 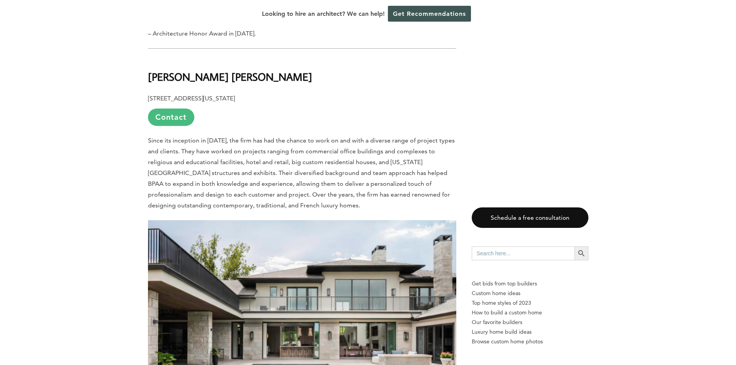 What do you see at coordinates (530, 332) in the screenshot?
I see `p: Luxury home build ideas` at bounding box center [530, 332].